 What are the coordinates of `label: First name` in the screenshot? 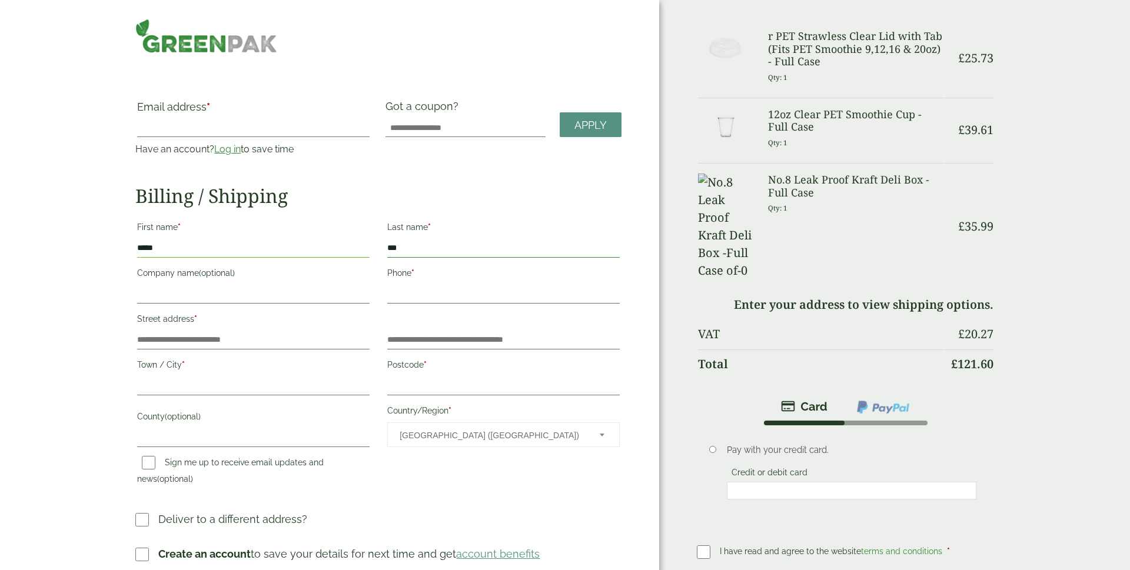 It's located at (253, 229).